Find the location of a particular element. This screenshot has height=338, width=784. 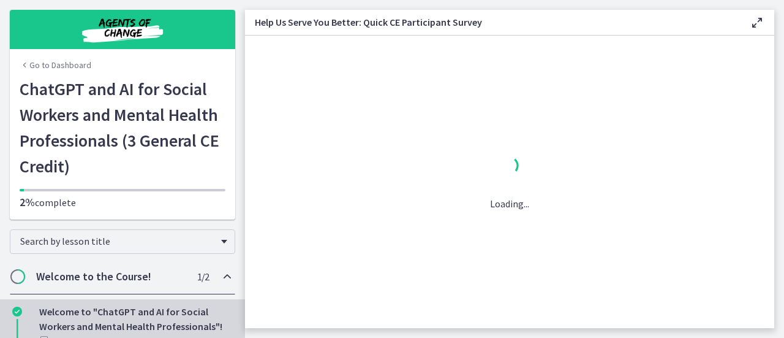

p: Loading... is located at coordinates (510, 203).